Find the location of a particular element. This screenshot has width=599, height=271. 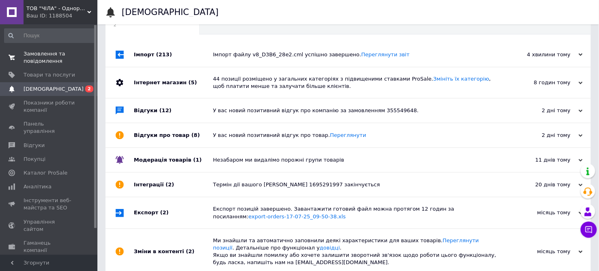

span: Гаманець компанії is located at coordinates (49, 247).